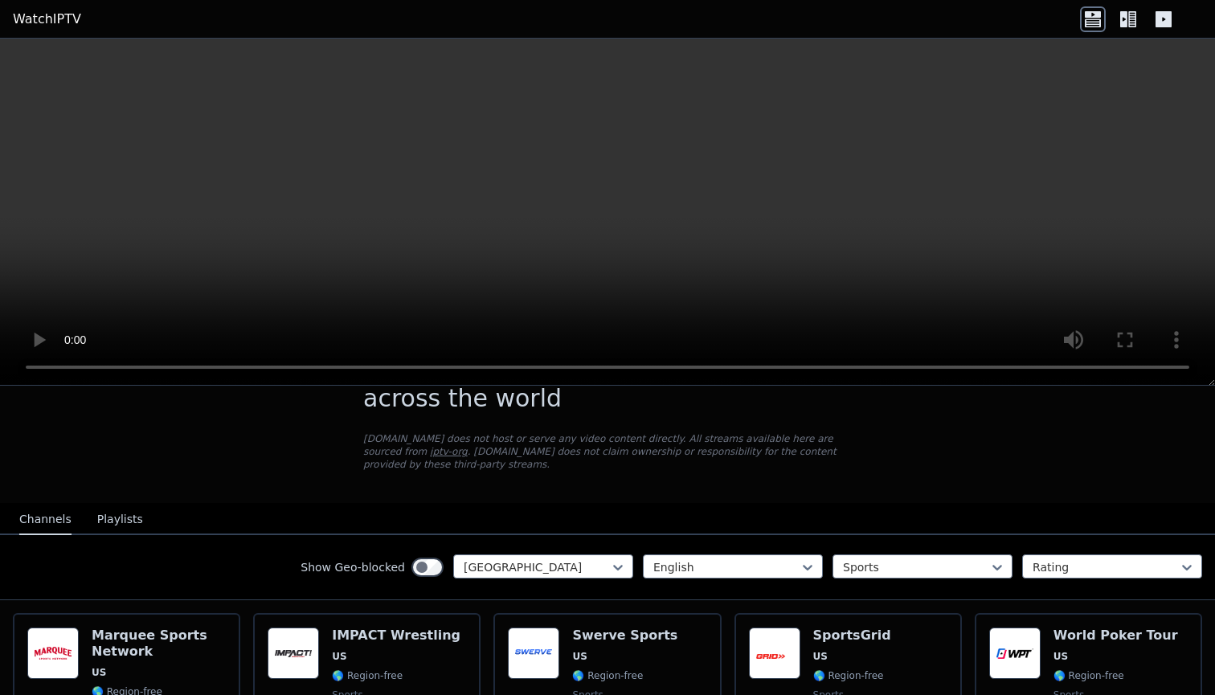 The height and width of the screenshot is (695, 1215). What do you see at coordinates (45, 520) in the screenshot?
I see `button: Channels` at bounding box center [45, 520].